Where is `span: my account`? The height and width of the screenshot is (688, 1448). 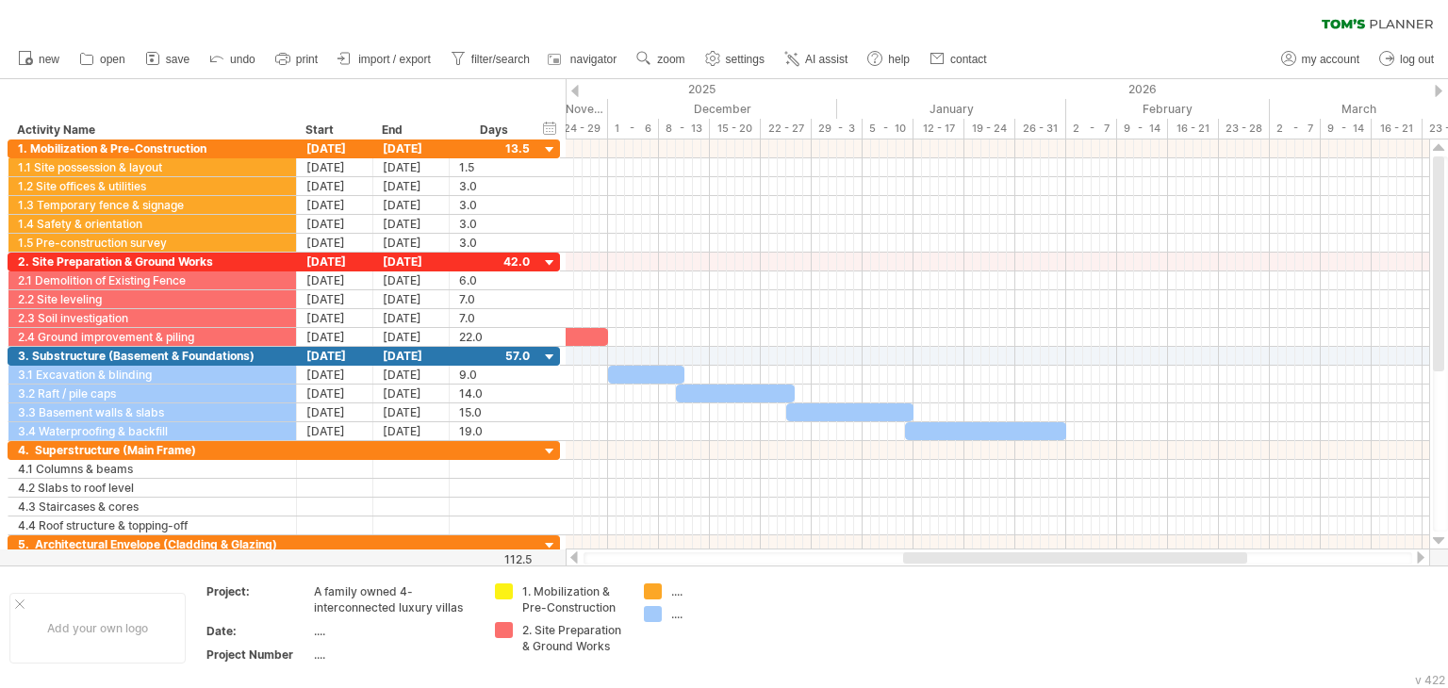
span: my account is located at coordinates (1330, 59).